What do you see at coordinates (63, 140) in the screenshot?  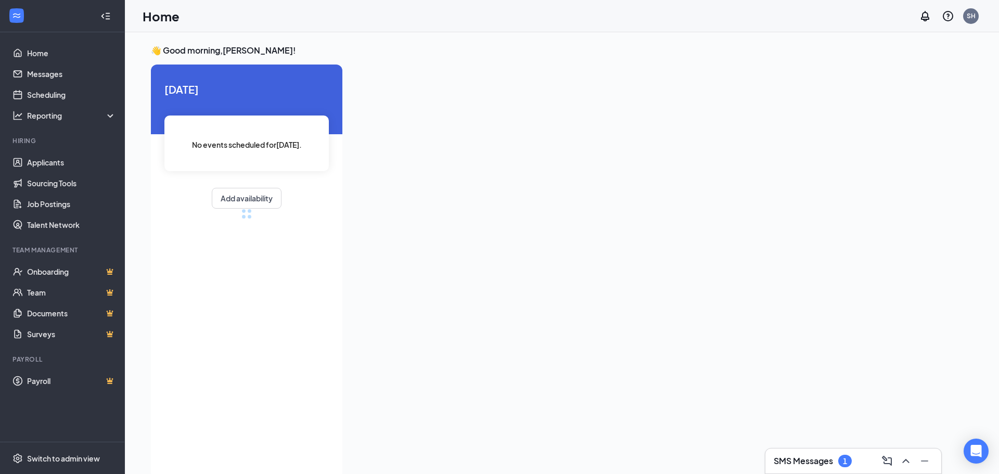 I see `div: Hiring` at bounding box center [63, 140].